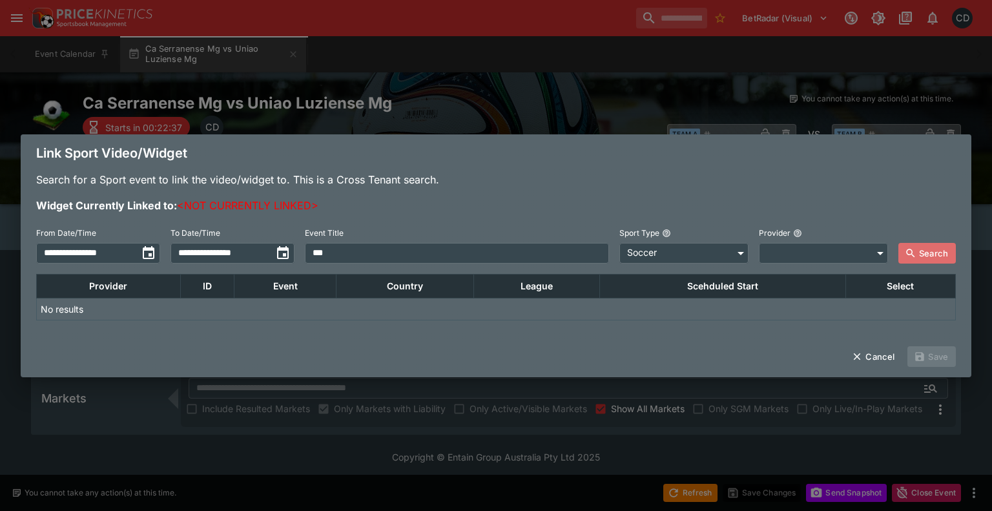 The image size is (992, 511). I want to click on th: Country, so click(405, 286).